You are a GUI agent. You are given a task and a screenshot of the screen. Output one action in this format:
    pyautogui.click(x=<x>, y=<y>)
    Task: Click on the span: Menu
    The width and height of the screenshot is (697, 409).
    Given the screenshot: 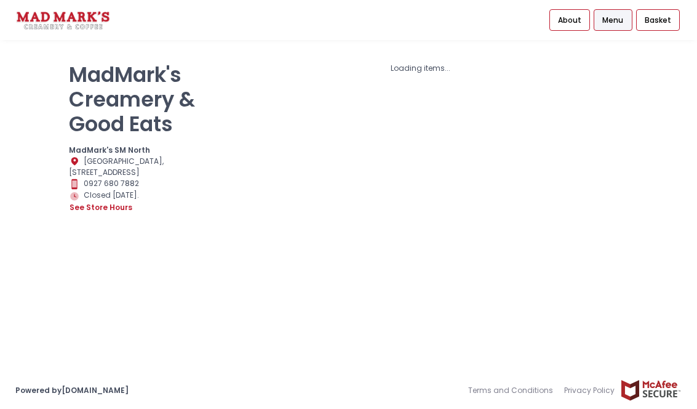 What is the action you would take?
    pyautogui.click(x=613, y=20)
    